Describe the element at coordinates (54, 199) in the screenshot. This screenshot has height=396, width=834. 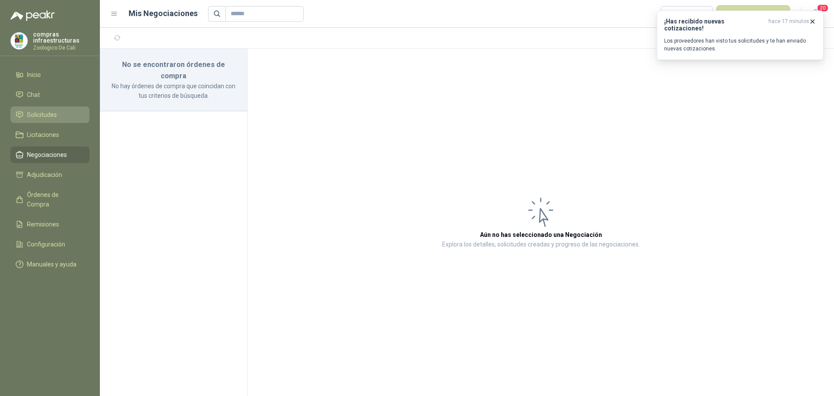
I see `span: Órdenes de Compra` at that location.